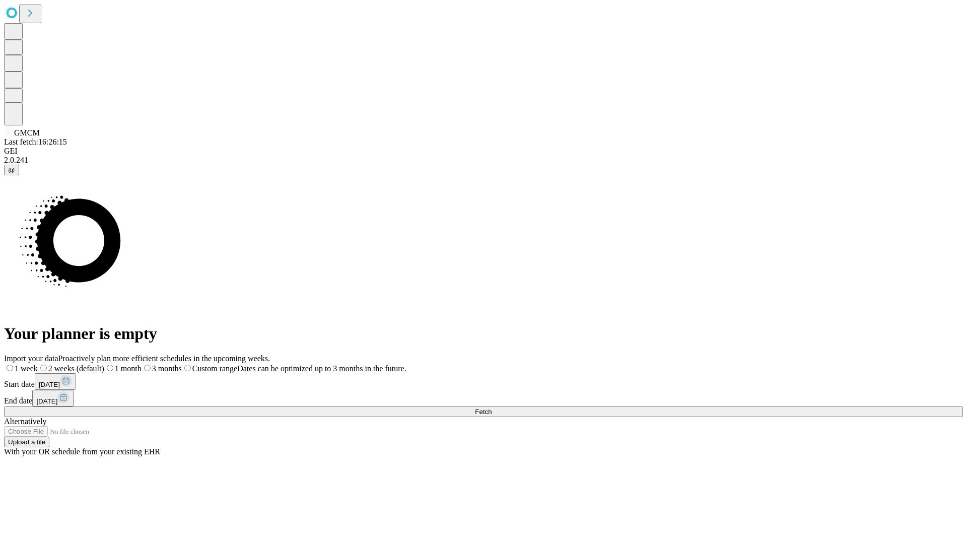 The height and width of the screenshot is (544, 967). I want to click on span: Proactively plan more efficient schedules in the upcoming weeks., so click(164, 358).